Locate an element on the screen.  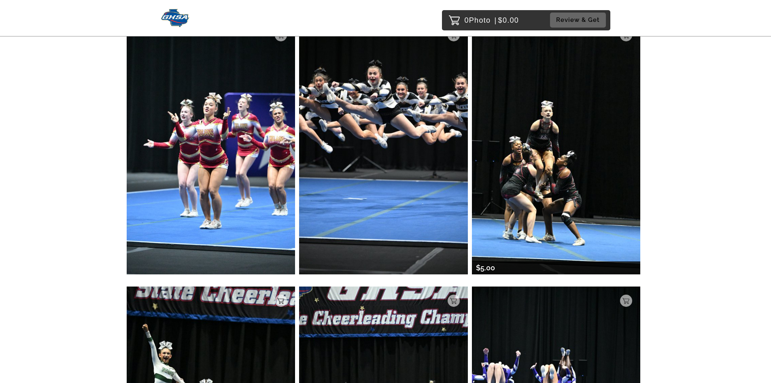
img: 131095 is located at coordinates (211, 147).